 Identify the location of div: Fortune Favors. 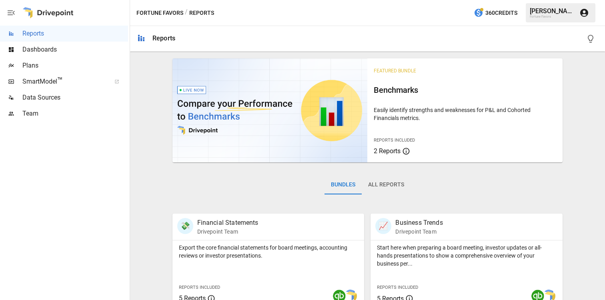
(552, 16).